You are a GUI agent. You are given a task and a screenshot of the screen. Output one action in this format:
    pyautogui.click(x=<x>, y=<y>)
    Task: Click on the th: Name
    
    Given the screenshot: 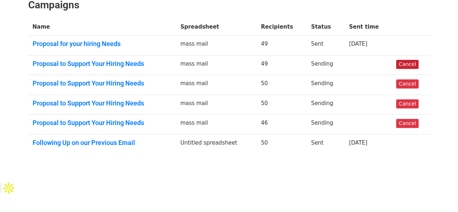 What is the action you would take?
    pyautogui.click(x=102, y=27)
    